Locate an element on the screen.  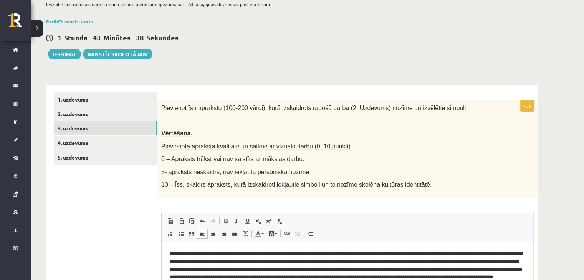
a: Ielīmēt (vadīšanas taustiņš+V) is located at coordinates (170, 221).